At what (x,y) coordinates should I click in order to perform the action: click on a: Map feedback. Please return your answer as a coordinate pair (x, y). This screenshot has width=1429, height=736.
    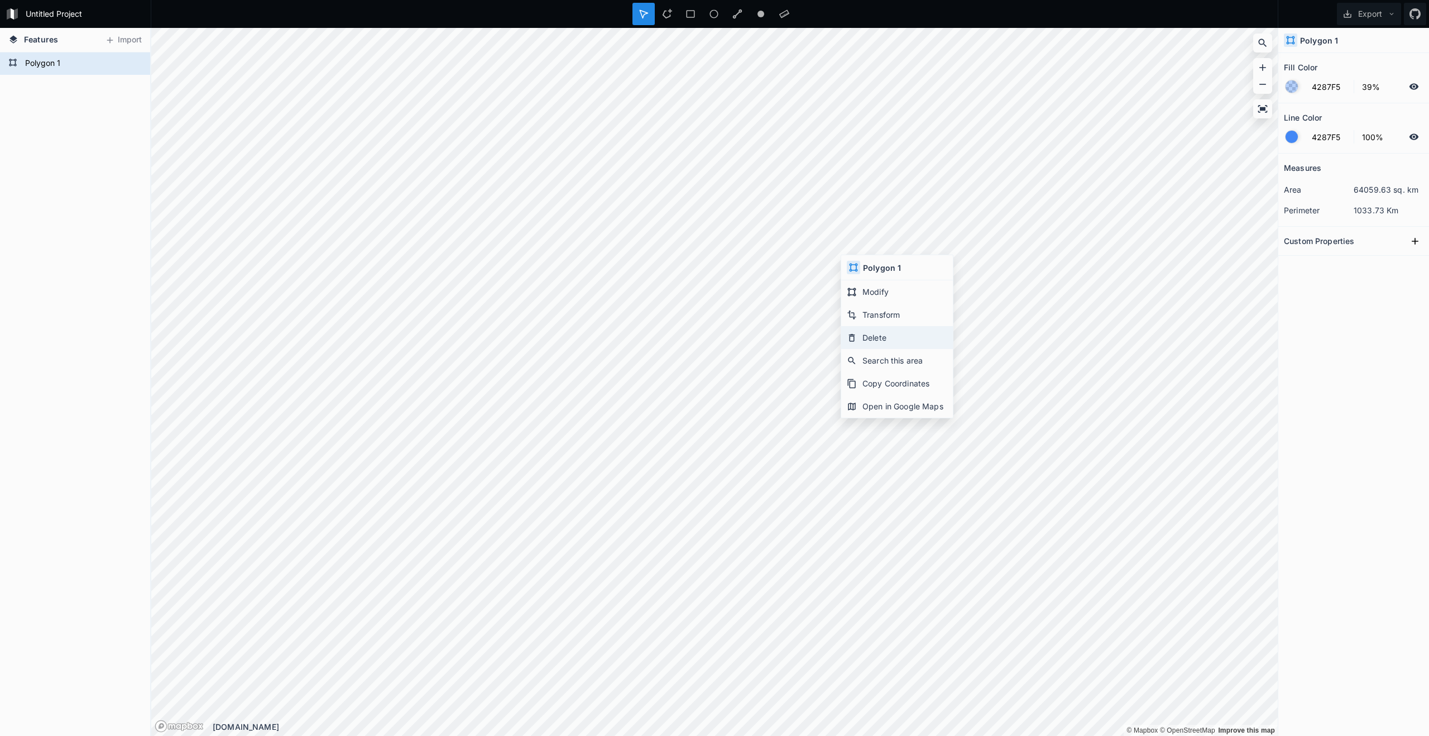
    Looking at the image, I should click on (1247, 730).